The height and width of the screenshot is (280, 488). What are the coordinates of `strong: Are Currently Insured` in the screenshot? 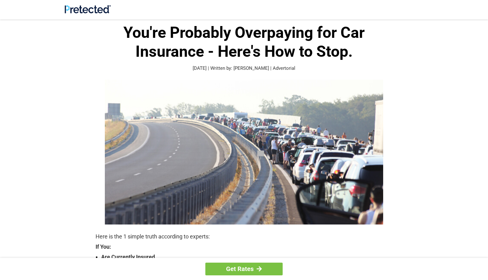 It's located at (247, 257).